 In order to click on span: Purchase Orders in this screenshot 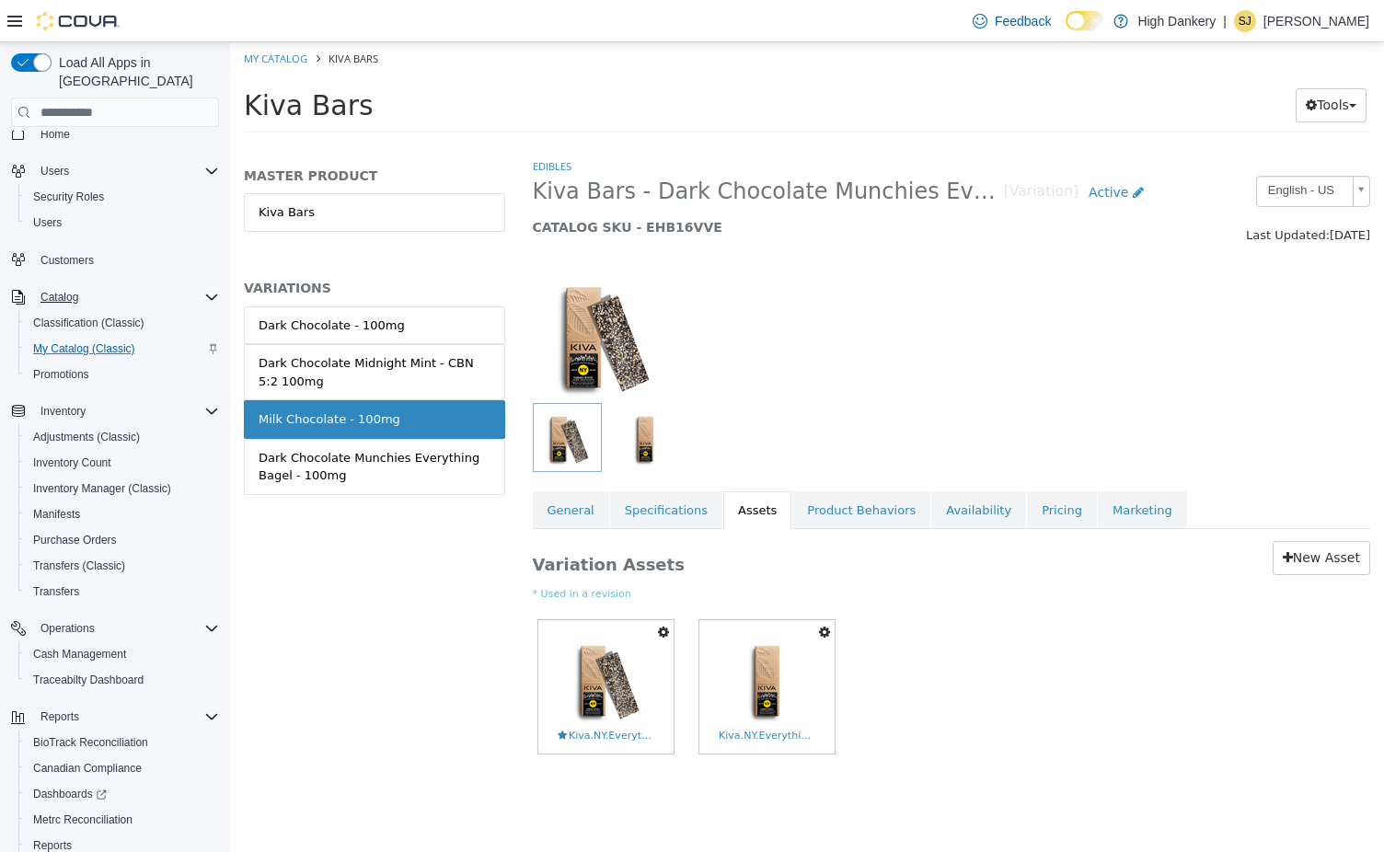, I will do `click(75, 540)`.